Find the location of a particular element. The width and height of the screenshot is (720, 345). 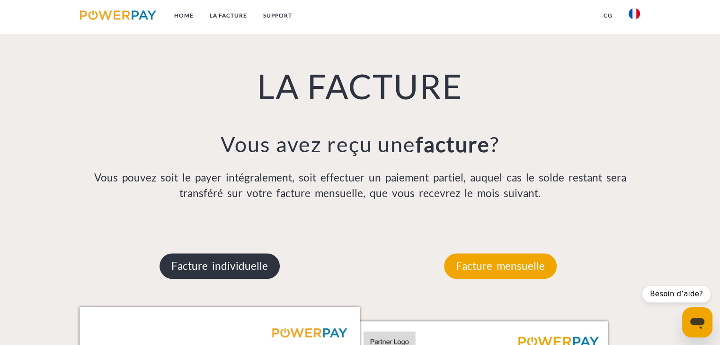

img: logo-powerpay.svg is located at coordinates (118, 15).